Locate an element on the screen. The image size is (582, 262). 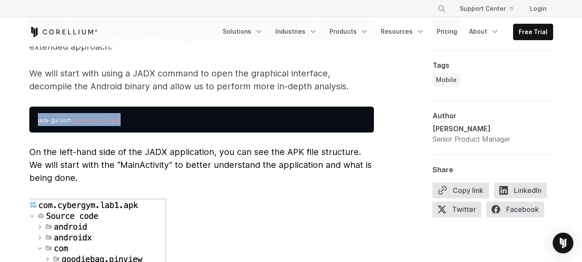
button: Copy link is located at coordinates (461, 190).